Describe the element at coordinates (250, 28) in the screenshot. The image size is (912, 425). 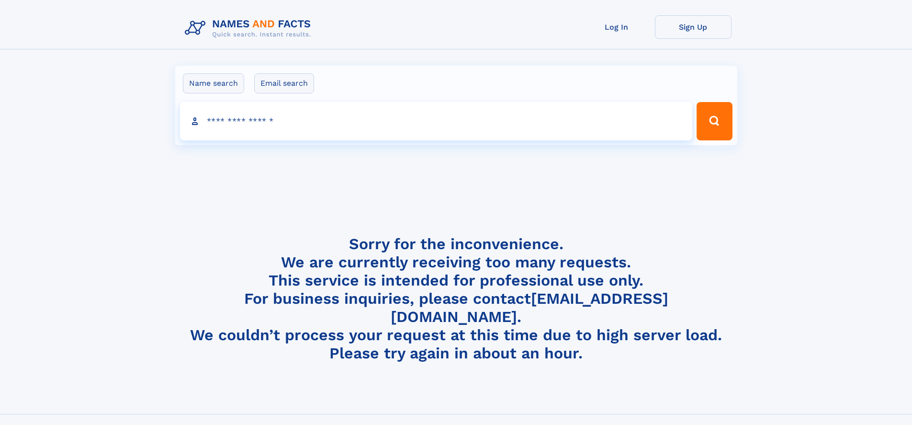
I see `img: Logo Names and Facts` at that location.